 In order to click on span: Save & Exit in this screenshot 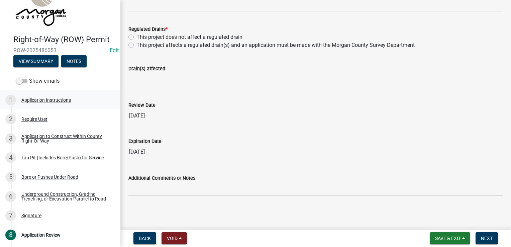, I will do `click(448, 238)`.